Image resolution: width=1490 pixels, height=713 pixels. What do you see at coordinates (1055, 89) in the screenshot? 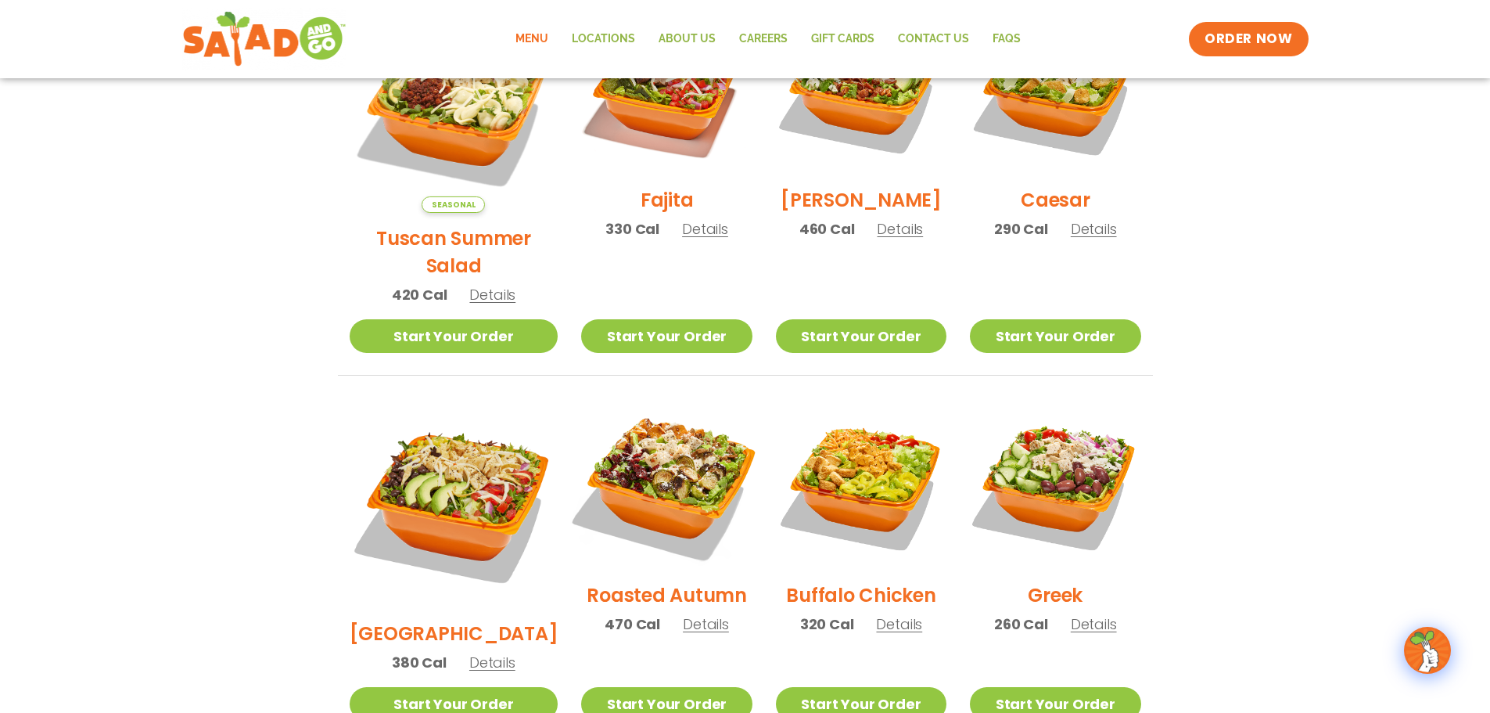
I see `img: Product photo for Caesar Salad` at bounding box center [1055, 89].